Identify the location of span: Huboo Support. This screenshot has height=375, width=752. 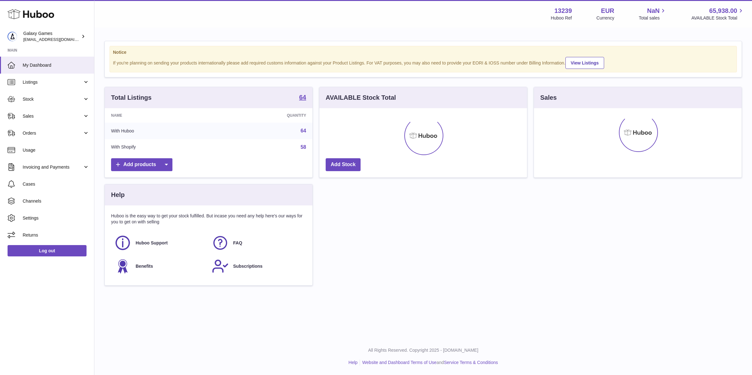
(152, 243).